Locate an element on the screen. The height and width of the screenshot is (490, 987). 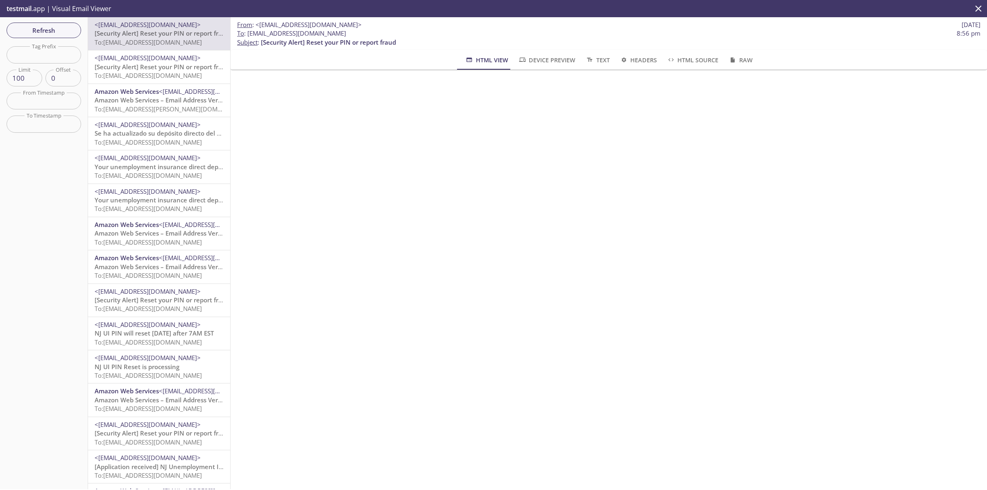
span: testmail is located at coordinates (19, 9).